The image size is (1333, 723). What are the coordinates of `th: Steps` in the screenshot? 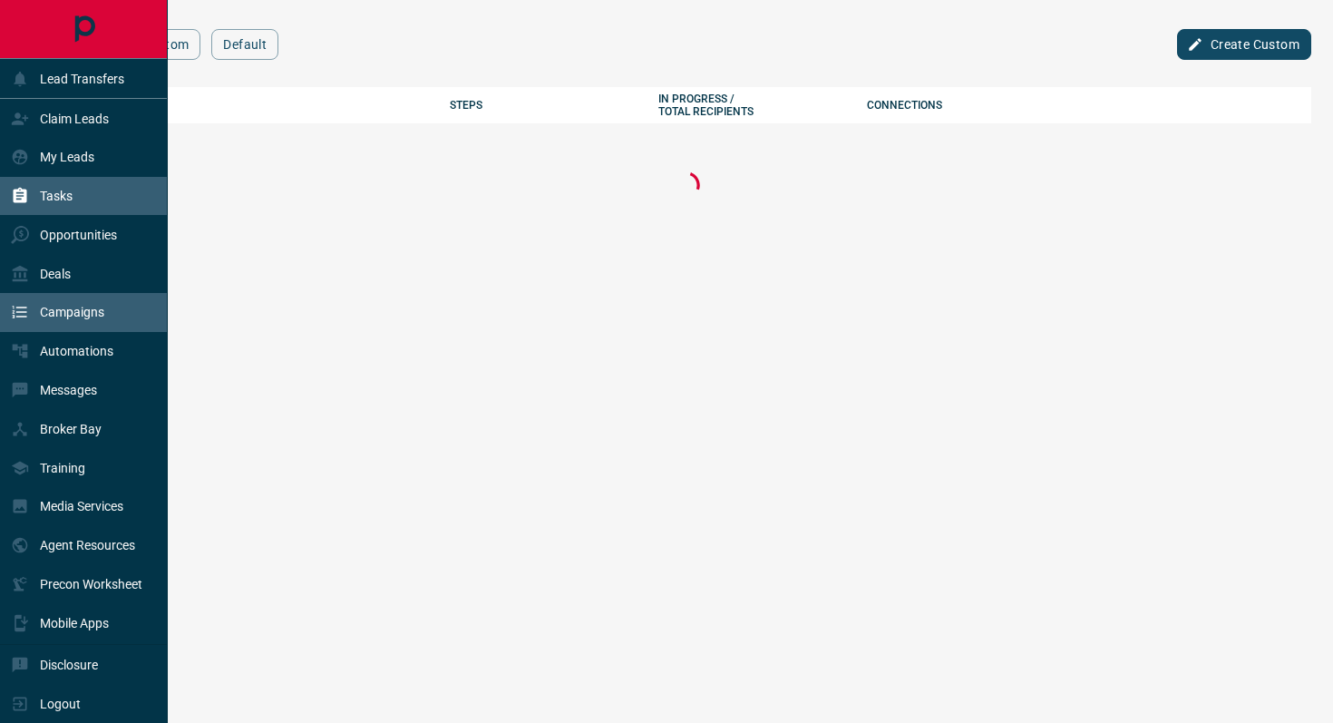 It's located at (541, 105).